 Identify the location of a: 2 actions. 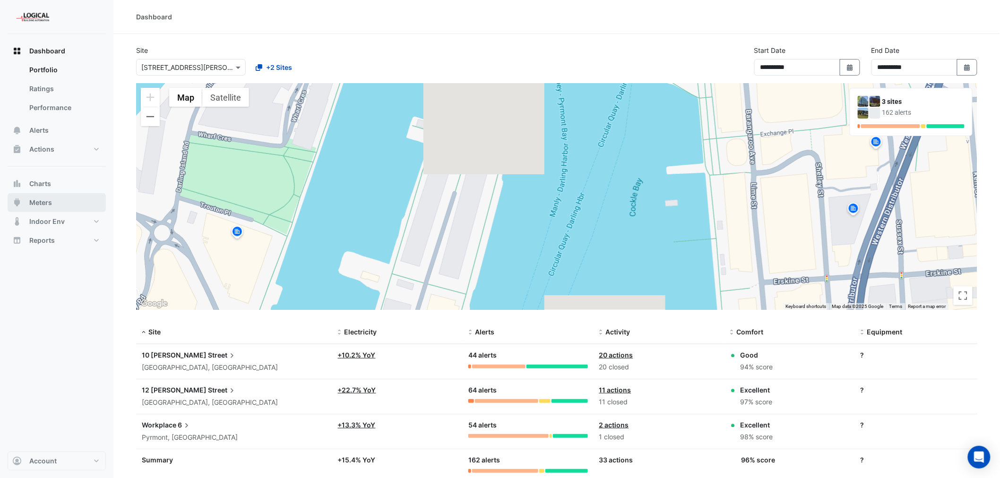
(614, 425).